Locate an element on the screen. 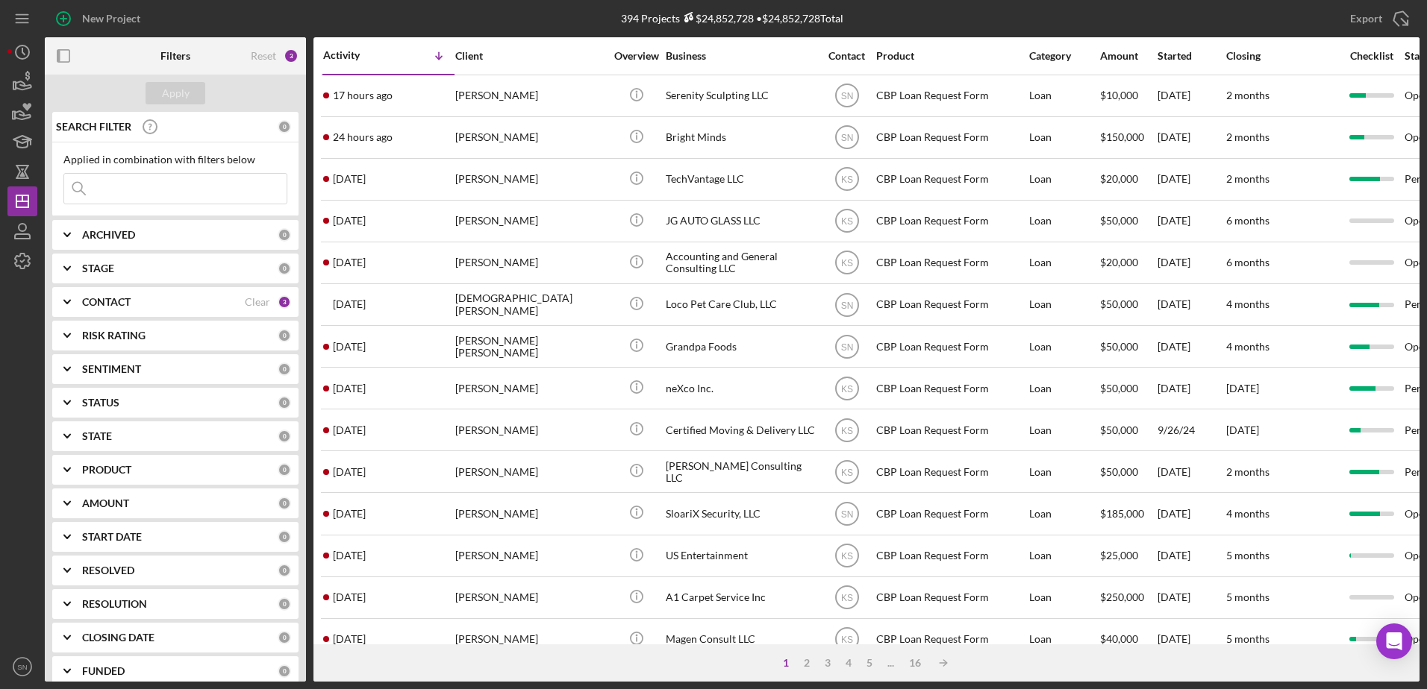 This screenshot has height=689, width=1427. b: RISK RATING is located at coordinates (113, 336).